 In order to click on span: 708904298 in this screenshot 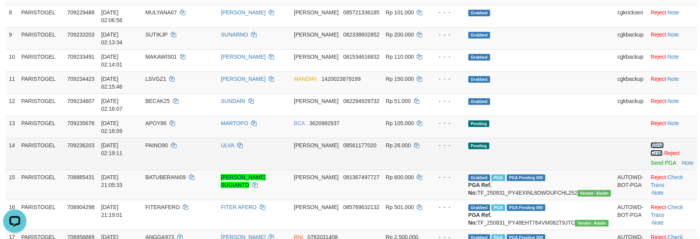, I will do `click(81, 207)`.